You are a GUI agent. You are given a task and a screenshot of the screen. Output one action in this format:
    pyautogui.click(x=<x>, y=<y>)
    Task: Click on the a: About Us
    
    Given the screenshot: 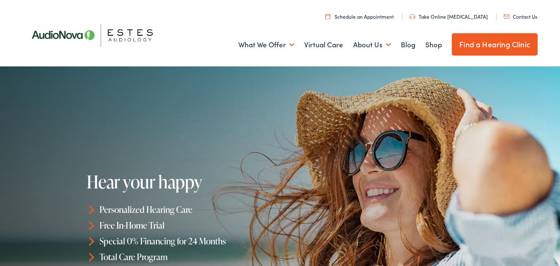 What is the action you would take?
    pyautogui.click(x=372, y=45)
    